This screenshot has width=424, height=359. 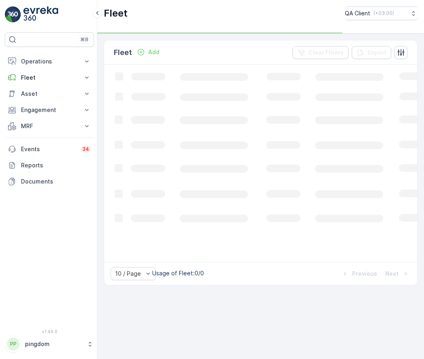 I want to click on p: Engagement, so click(x=49, y=110).